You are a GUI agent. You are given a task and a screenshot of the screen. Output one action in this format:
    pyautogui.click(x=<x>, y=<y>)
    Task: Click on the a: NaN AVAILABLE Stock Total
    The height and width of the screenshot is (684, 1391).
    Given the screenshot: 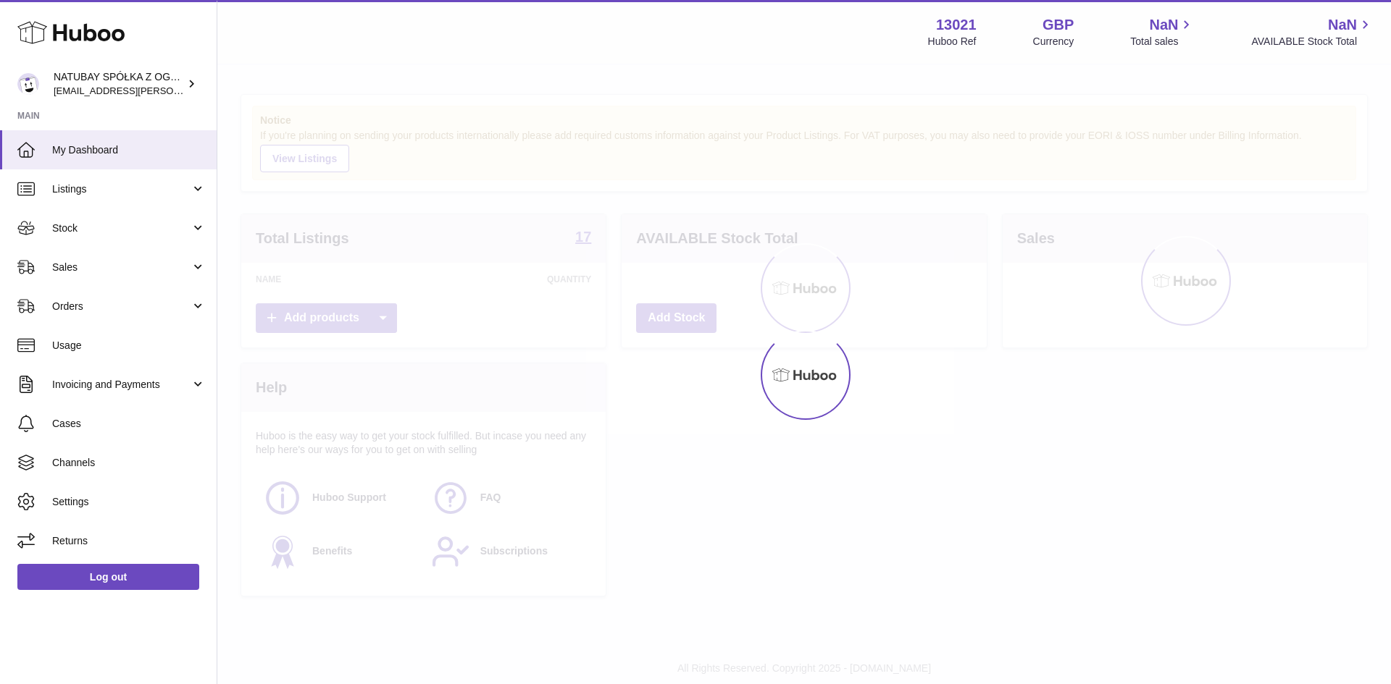 What is the action you would take?
    pyautogui.click(x=1312, y=32)
    